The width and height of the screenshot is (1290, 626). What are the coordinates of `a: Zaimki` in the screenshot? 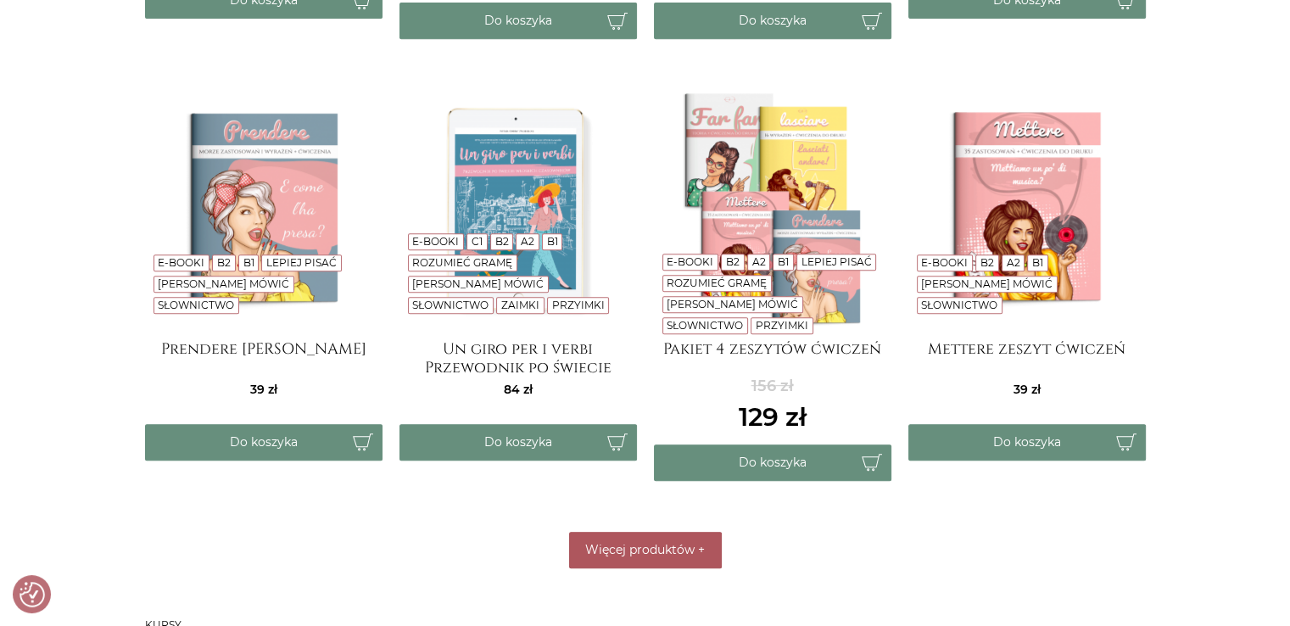 It's located at (520, 304).